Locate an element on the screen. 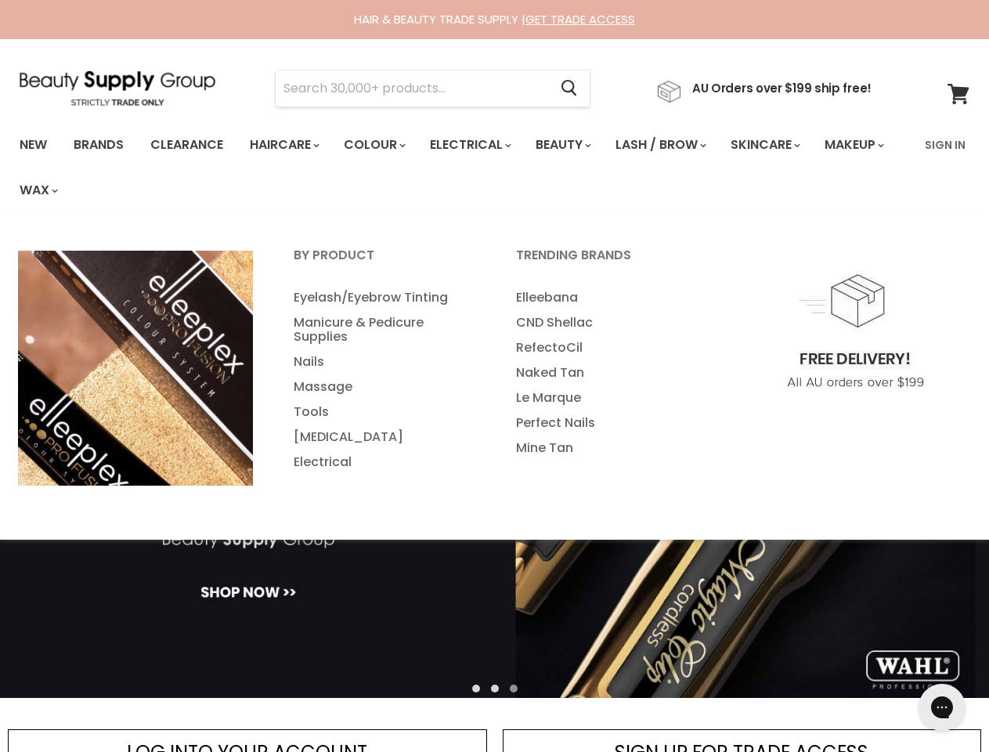 The height and width of the screenshot is (752, 989). a: Trending Brands is located at coordinates (606, 262).